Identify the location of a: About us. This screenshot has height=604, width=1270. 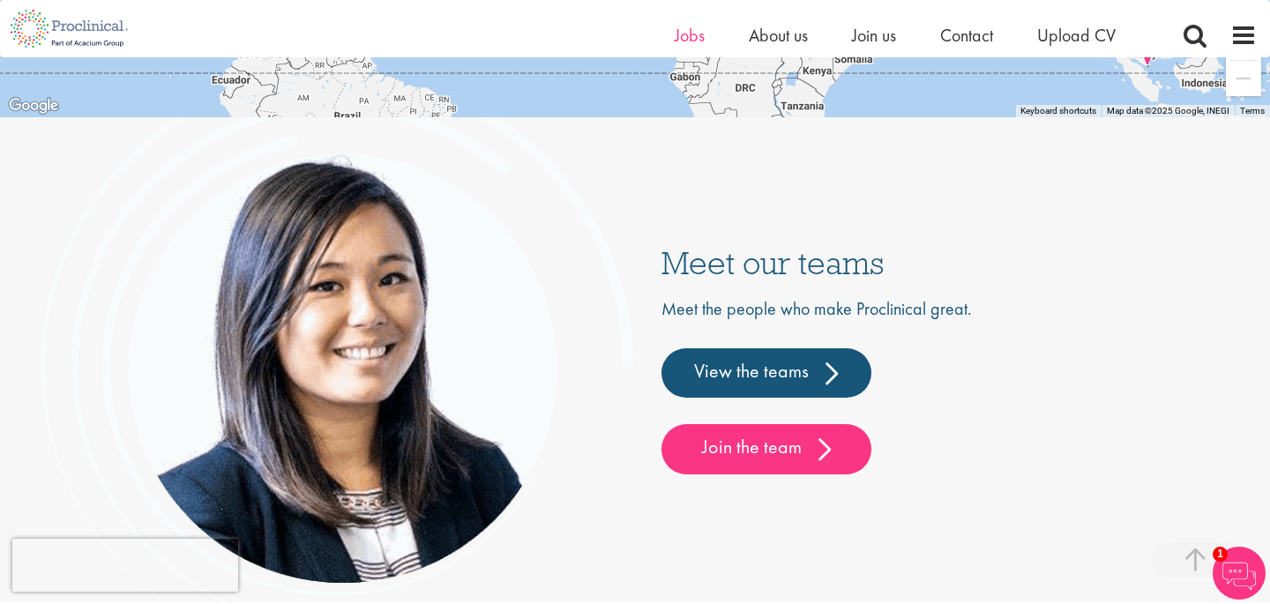
(778, 35).